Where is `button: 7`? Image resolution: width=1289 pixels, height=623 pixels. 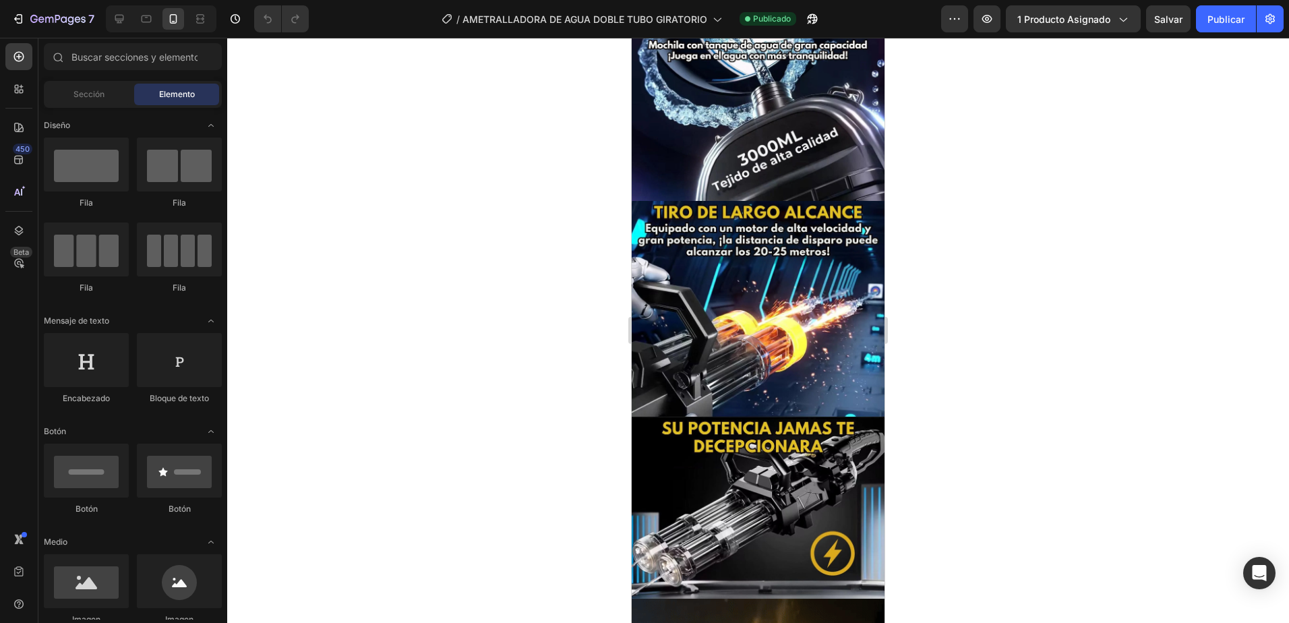 button: 7 is located at coordinates (53, 19).